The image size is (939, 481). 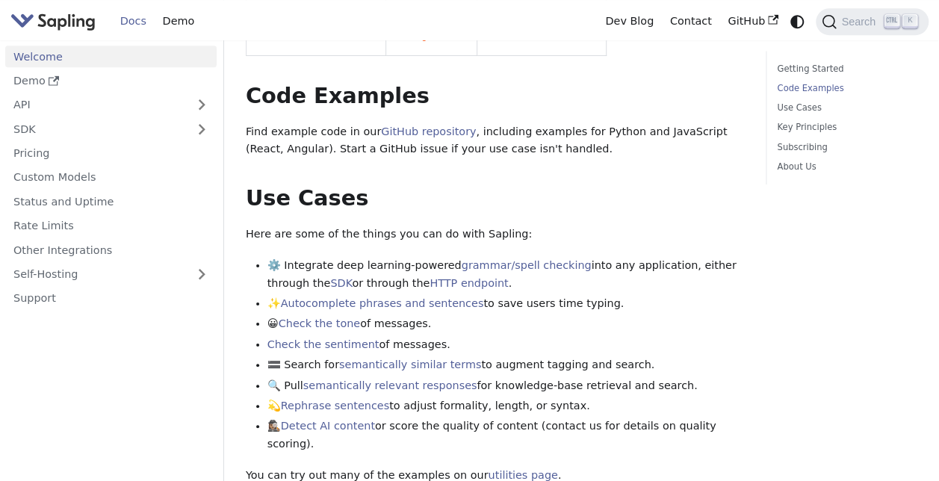 I want to click on a: Welcome, so click(x=111, y=56).